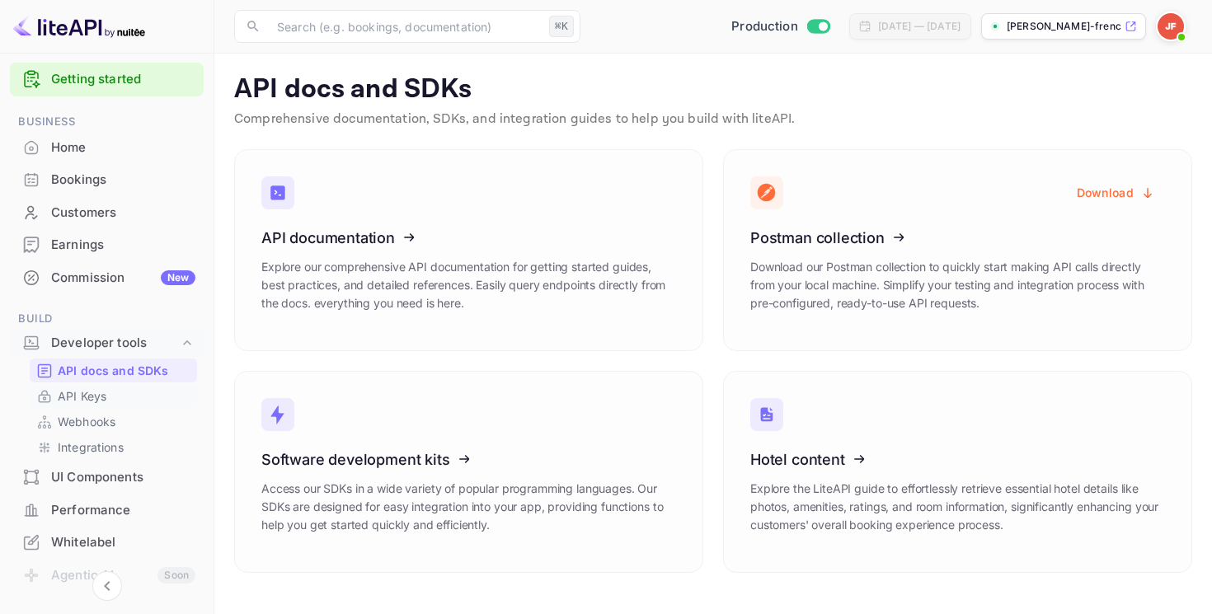 The image size is (1212, 614). I want to click on div: New, so click(178, 278).